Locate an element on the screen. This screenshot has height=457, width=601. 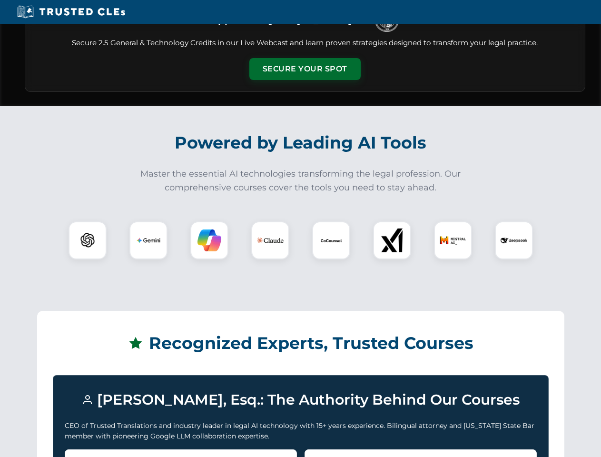
img: Mistral AI Logo is located at coordinates (453, 240).